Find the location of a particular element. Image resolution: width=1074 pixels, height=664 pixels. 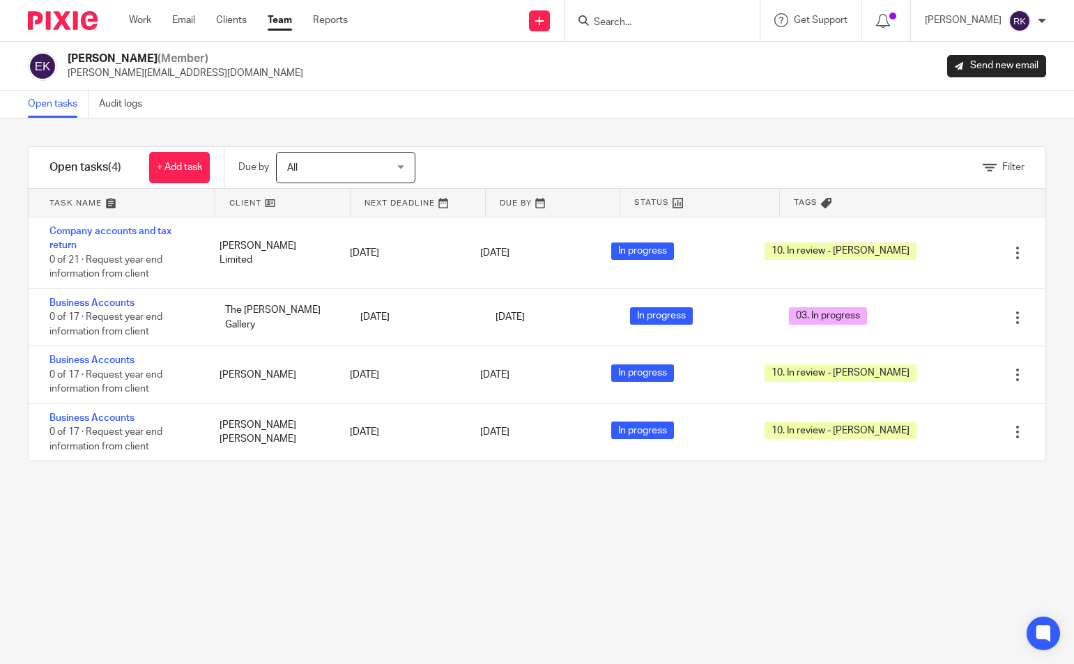

img: Pixie is located at coordinates (63, 20).